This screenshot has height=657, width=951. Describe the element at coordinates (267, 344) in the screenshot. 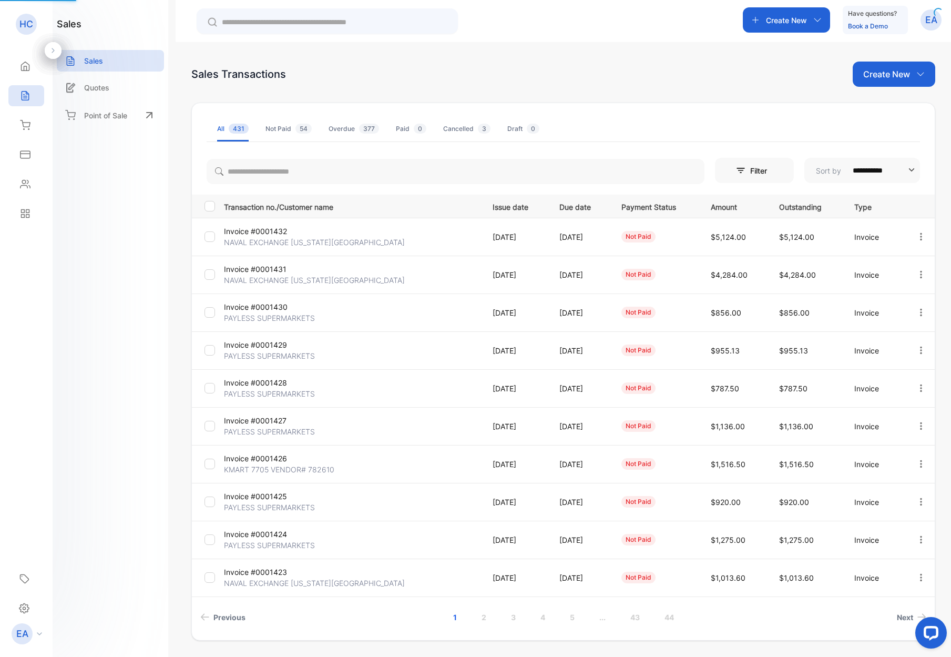

I see `p: Invoice #0001429` at that location.